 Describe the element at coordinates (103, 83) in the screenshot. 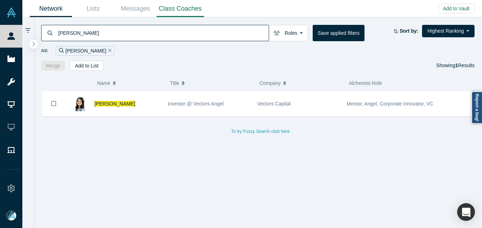

I see `span: Name` at that location.